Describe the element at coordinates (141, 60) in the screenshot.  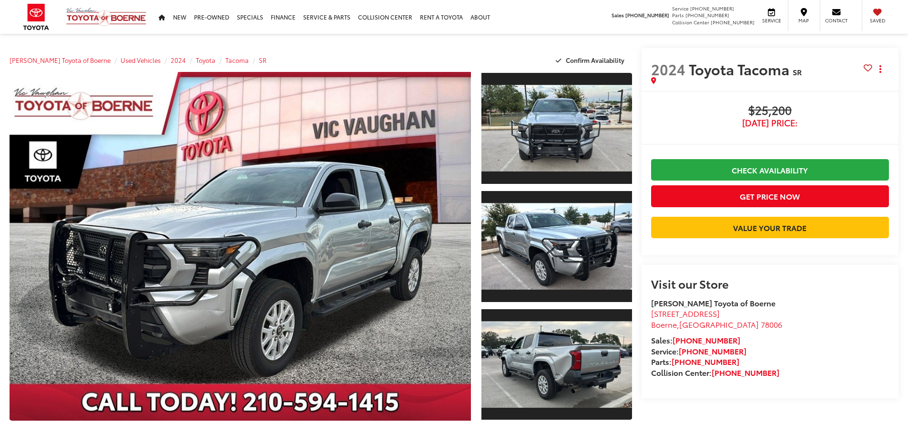
I see `a: Used Vehicles` at that location.